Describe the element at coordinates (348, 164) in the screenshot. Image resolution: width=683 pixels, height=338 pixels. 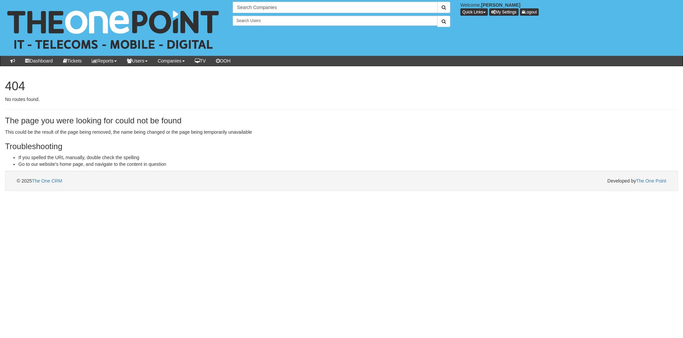
I see `li: Go to our website's home page, and navigate to the content in question` at that location.